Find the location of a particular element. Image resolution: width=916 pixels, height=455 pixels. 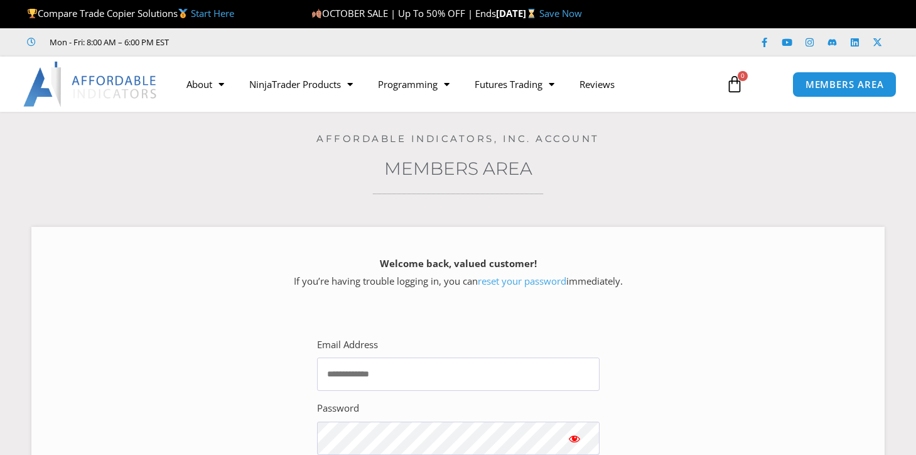

a: About is located at coordinates (205, 84).